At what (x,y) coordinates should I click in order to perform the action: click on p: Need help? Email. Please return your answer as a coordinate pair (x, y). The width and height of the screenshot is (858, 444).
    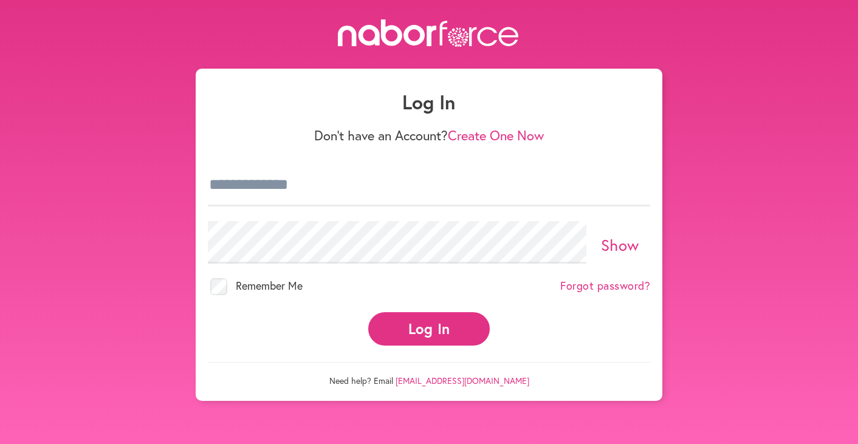
    Looking at the image, I should click on (429, 374).